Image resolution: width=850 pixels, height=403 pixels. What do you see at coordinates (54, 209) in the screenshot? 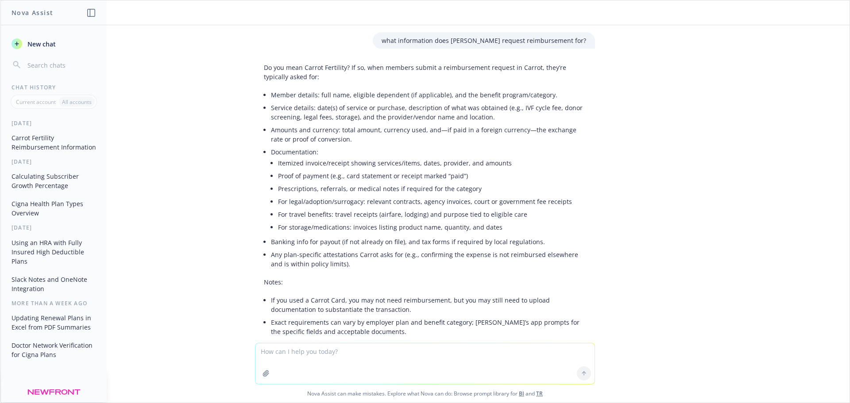
I see `button: Cigna Health Plan Types Overview` at bounding box center [54, 209].